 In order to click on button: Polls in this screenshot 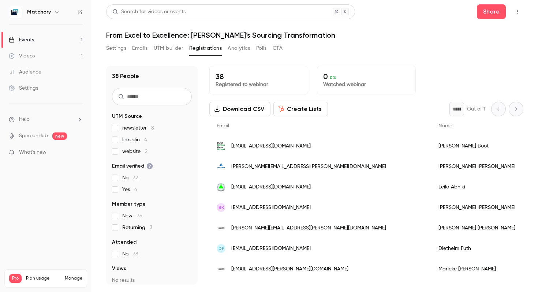, I will do `click(261, 48)`.